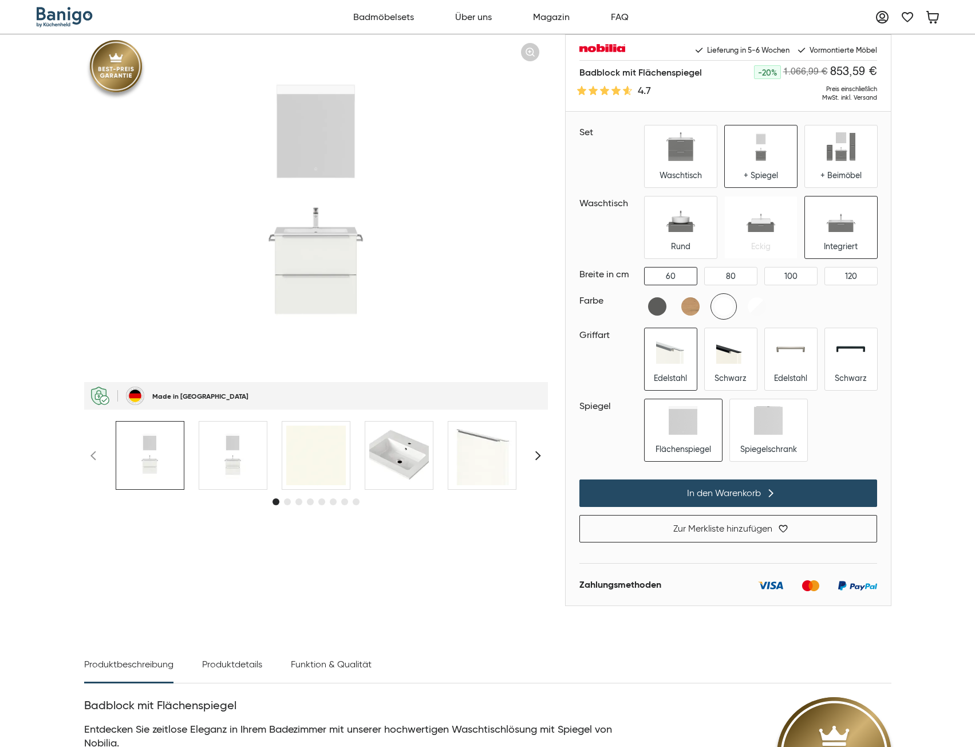  What do you see at coordinates (643, 91) in the screenshot?
I see `a: 4.7` at bounding box center [643, 91].